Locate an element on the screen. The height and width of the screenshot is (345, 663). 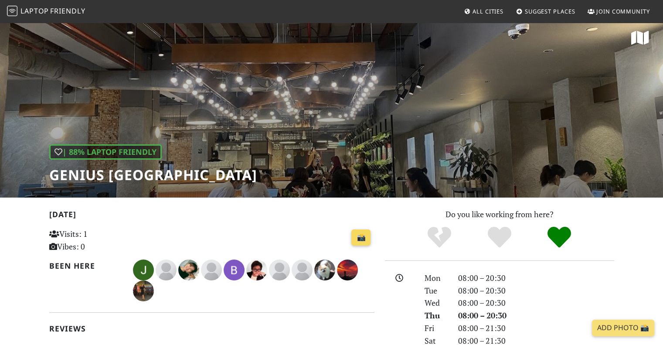
span: Lesley Nair is located at coordinates (347, 269).